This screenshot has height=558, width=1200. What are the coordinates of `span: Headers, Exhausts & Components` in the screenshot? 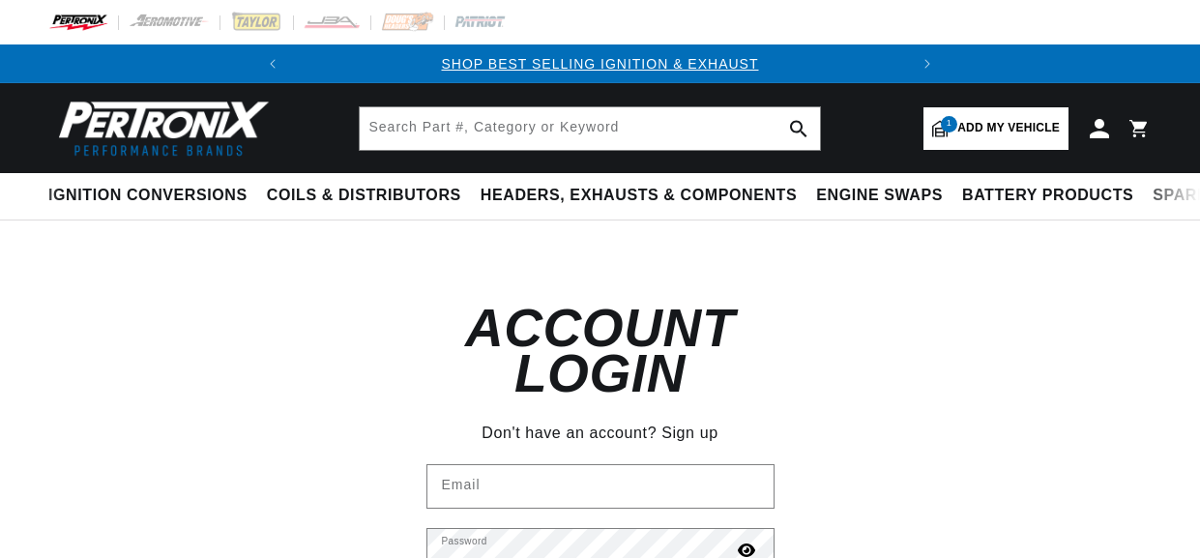 It's located at (638, 195).